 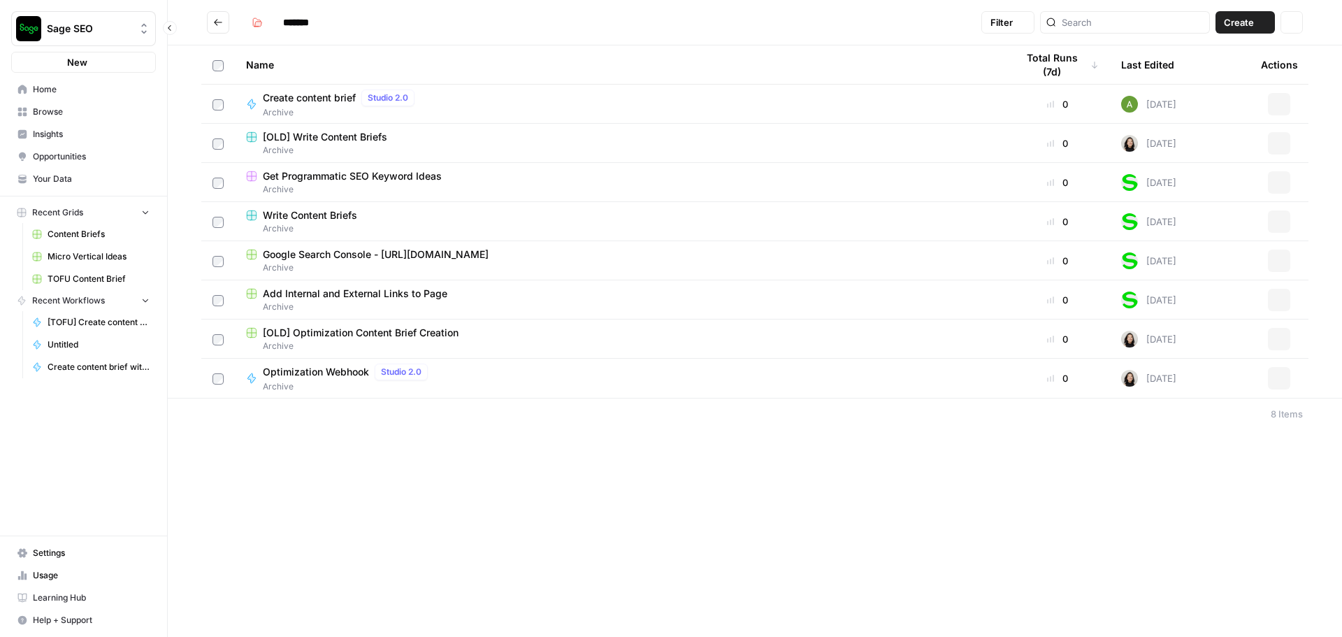 What do you see at coordinates (620, 300) in the screenshot?
I see `a: Add Internal and External Links to PageArchive` at bounding box center [620, 300].